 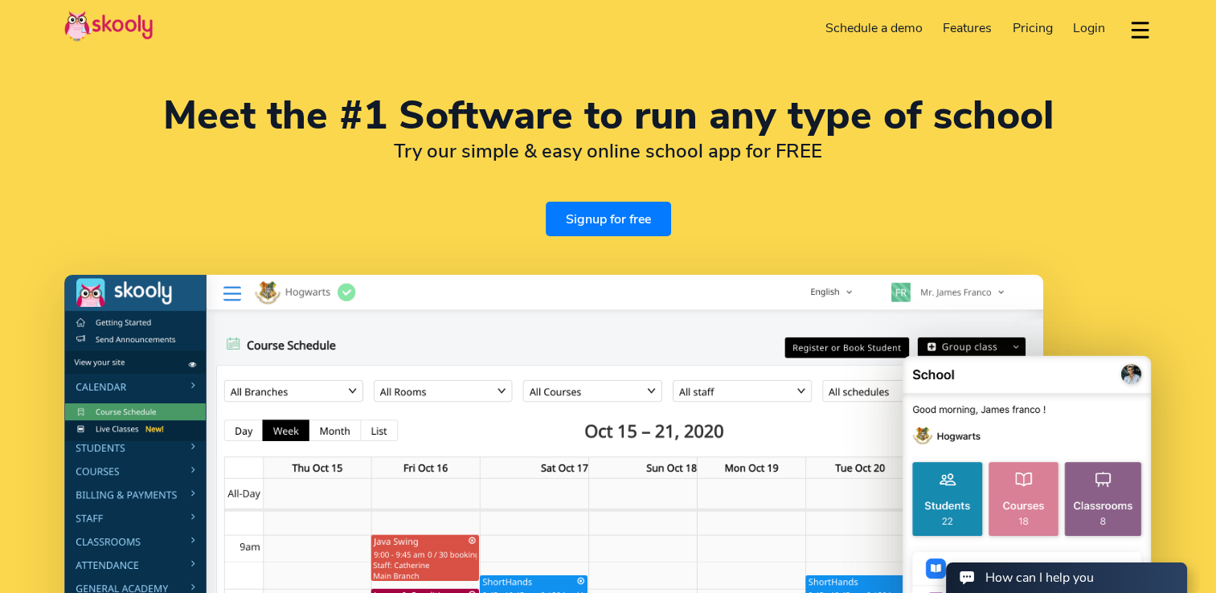 What do you see at coordinates (967, 28) in the screenshot?
I see `a: Features` at bounding box center [967, 28].